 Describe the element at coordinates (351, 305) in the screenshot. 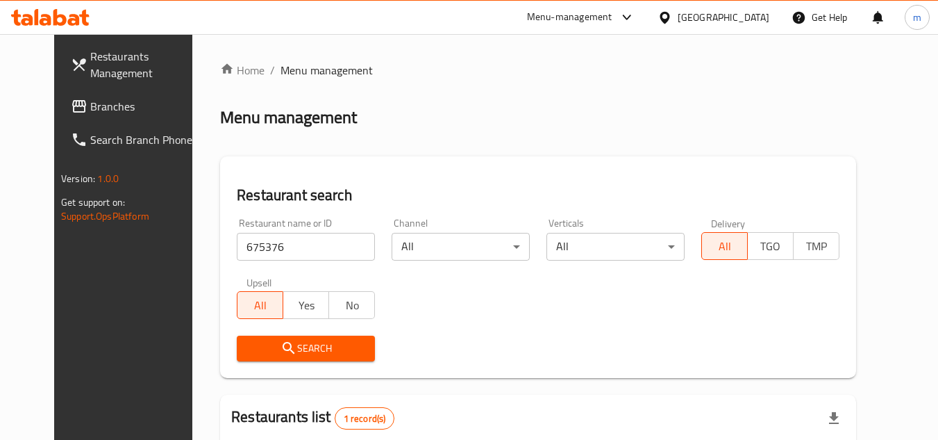

I see `button: No` at that location.